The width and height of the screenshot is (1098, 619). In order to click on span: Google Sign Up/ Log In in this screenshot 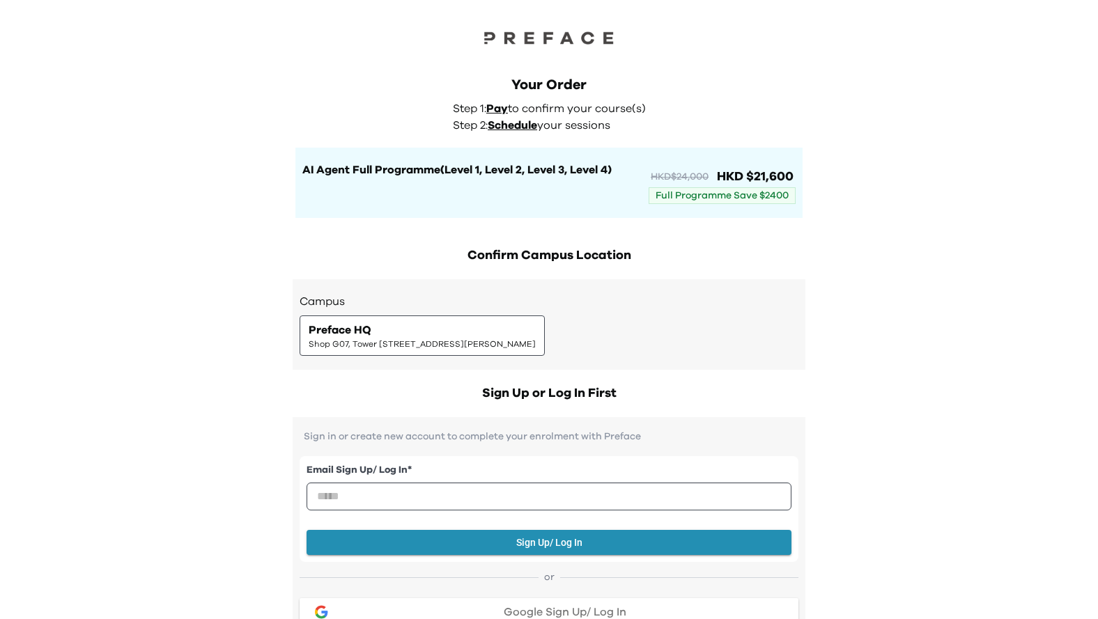, I will do `click(565, 612)`.